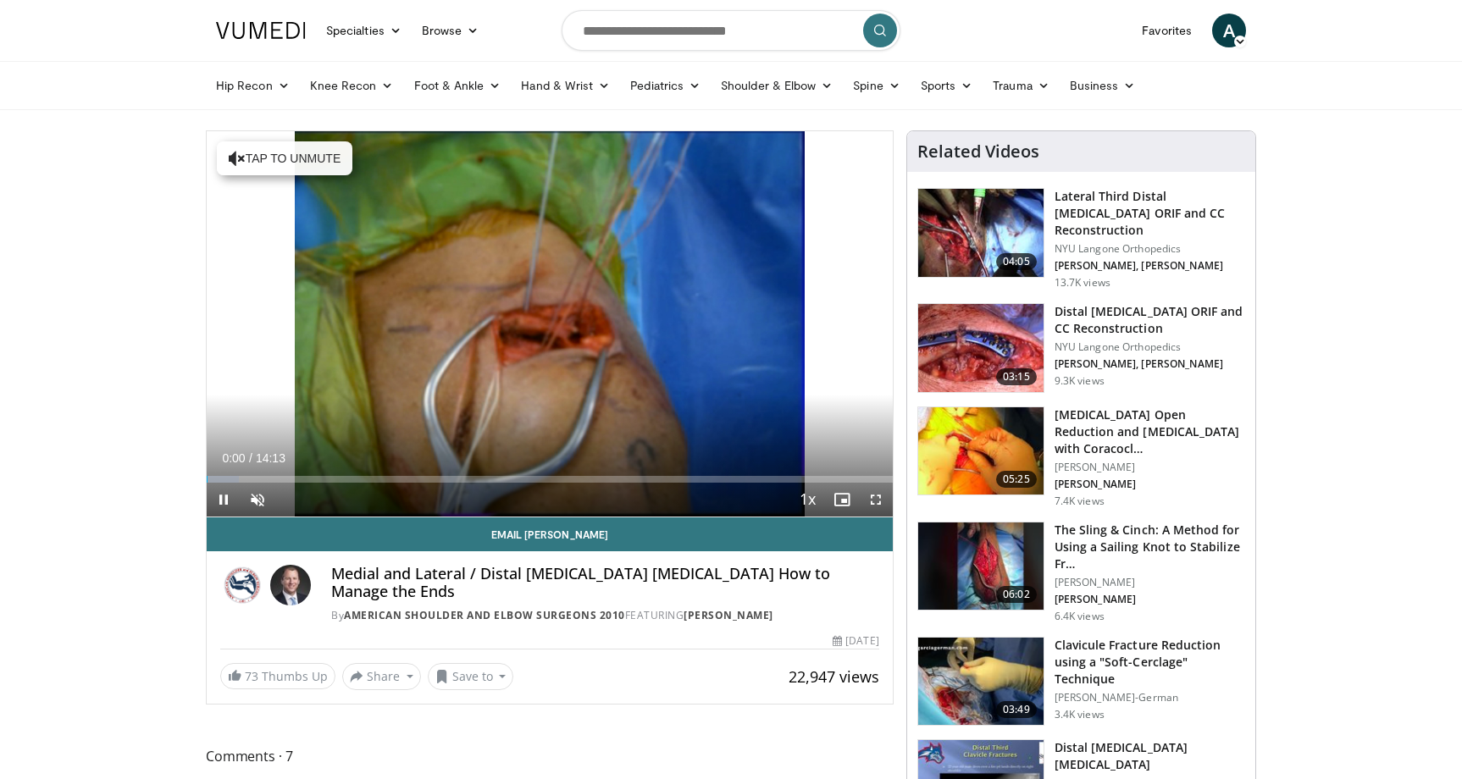 The height and width of the screenshot is (779, 1462). I want to click on a: A, so click(1229, 30).